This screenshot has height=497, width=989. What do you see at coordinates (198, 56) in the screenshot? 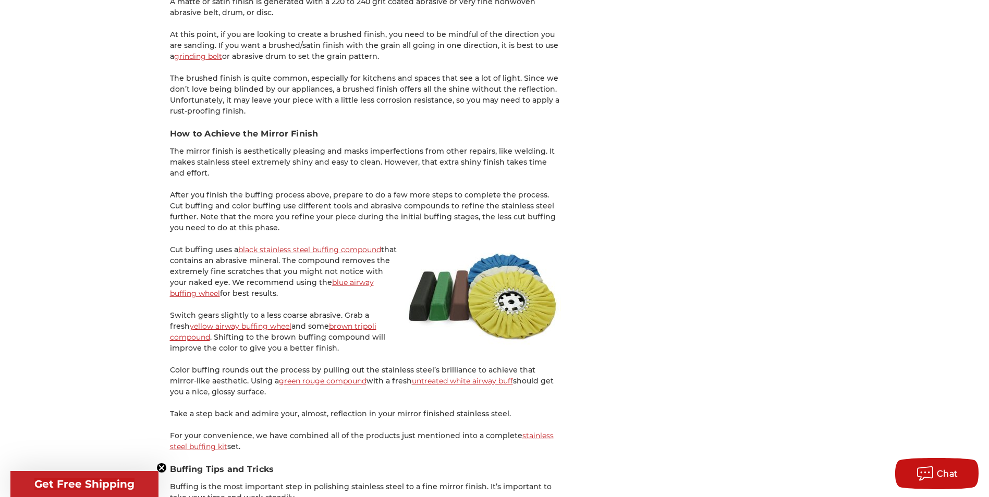
I see `a: grinding belt` at bounding box center [198, 56].